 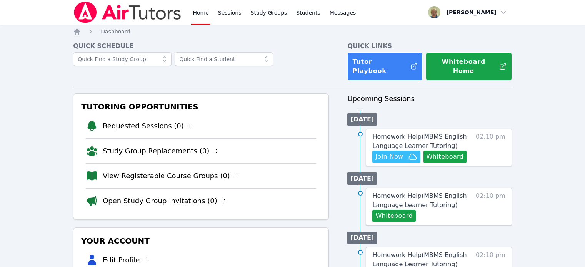 What do you see at coordinates (122, 59) in the screenshot?
I see `input: Quick Find a Study Group` at bounding box center [122, 59].